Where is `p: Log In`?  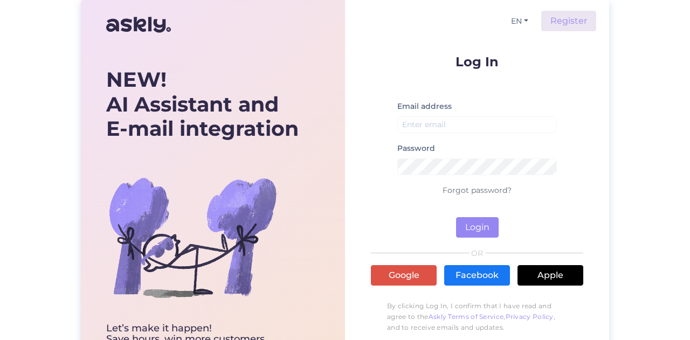 p: Log In is located at coordinates (477, 61).